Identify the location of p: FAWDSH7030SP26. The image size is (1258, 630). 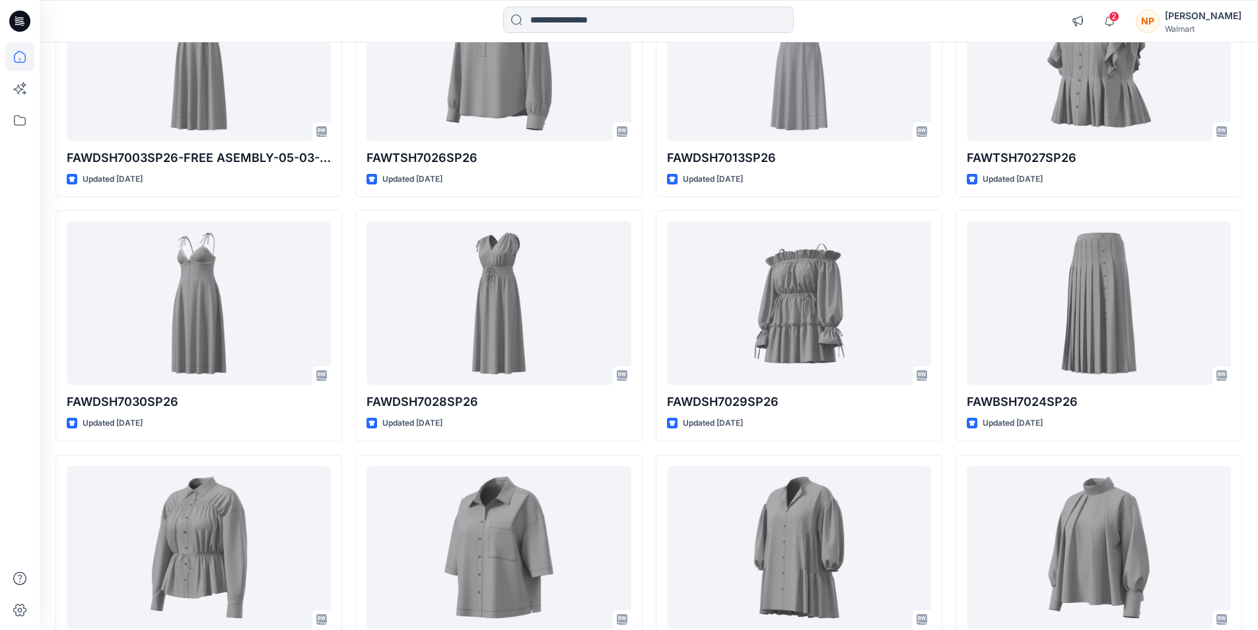
(199, 402).